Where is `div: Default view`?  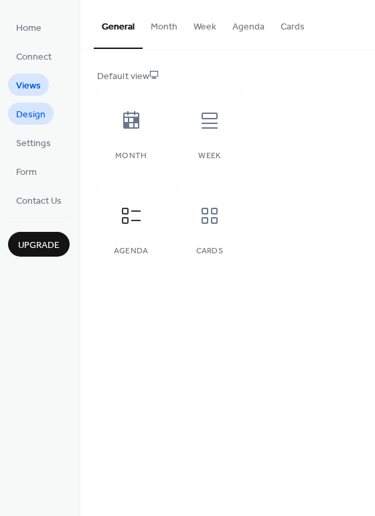 div: Default view is located at coordinates (226, 76).